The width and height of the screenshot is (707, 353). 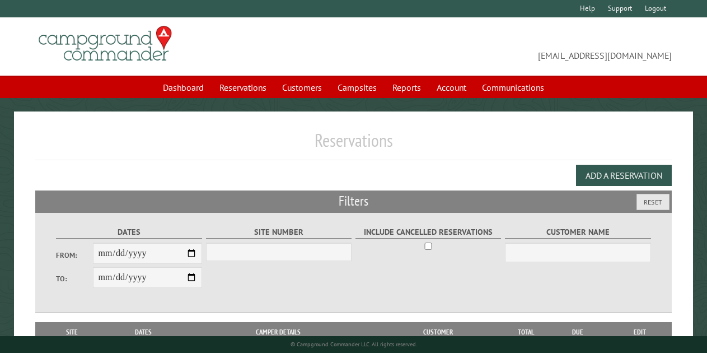 What do you see at coordinates (129, 232) in the screenshot?
I see `label: Dates` at bounding box center [129, 232].